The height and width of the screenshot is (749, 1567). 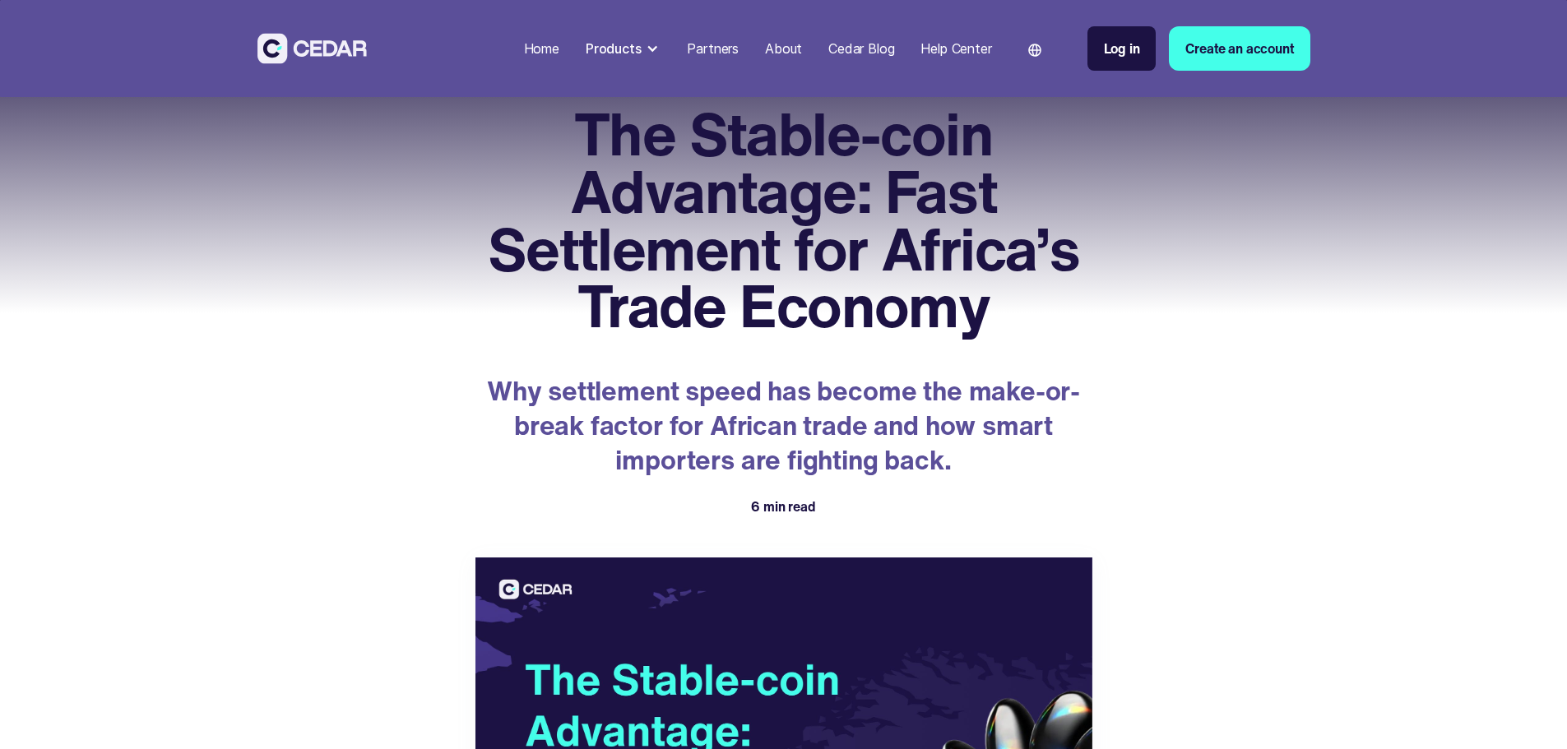 I want to click on h1: The Stable-coin Advantage: Fast Settlement for Africa’s Trade Economy, so click(x=784, y=220).